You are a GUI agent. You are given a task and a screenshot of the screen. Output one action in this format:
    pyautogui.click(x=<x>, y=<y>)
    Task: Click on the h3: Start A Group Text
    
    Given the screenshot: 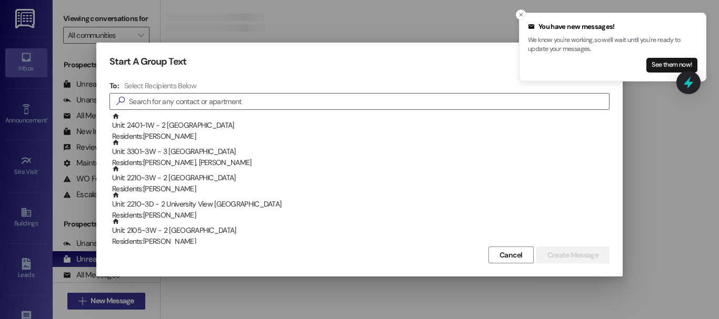 What is the action you would take?
    pyautogui.click(x=148, y=62)
    